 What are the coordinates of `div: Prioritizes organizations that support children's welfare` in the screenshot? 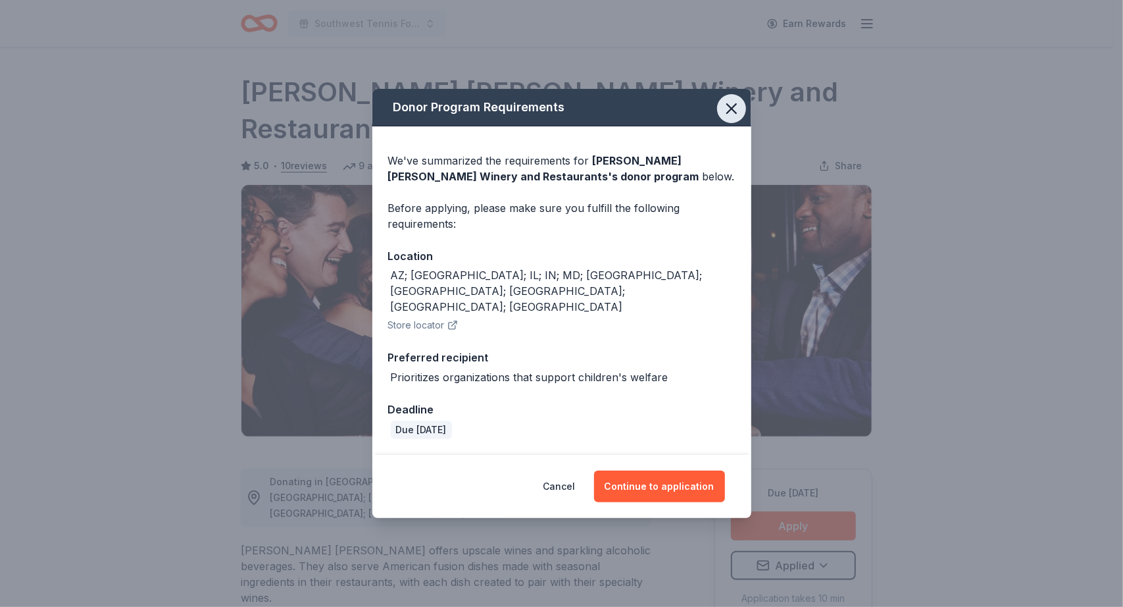 It's located at (530, 377).